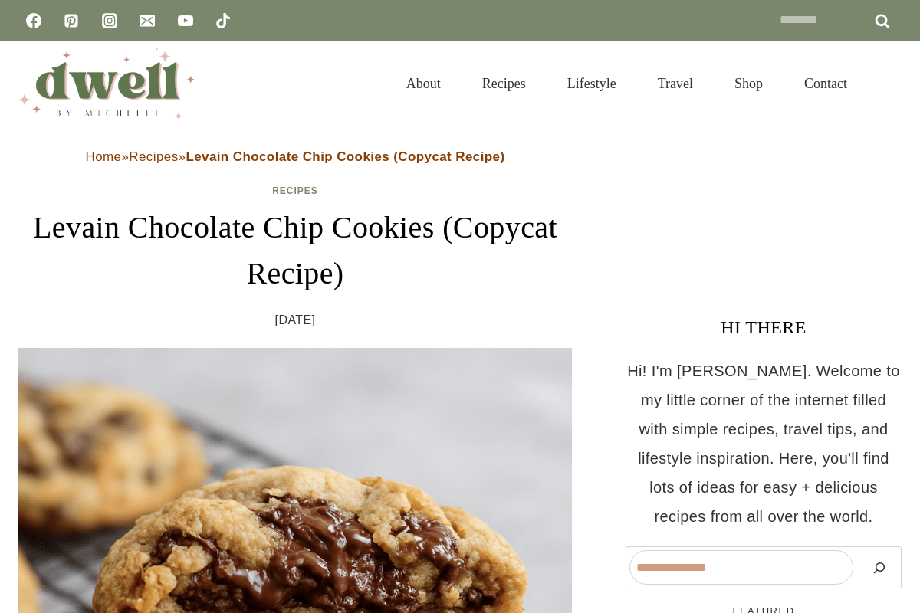 The image size is (920, 613). I want to click on button: View Search Form, so click(889, 84).